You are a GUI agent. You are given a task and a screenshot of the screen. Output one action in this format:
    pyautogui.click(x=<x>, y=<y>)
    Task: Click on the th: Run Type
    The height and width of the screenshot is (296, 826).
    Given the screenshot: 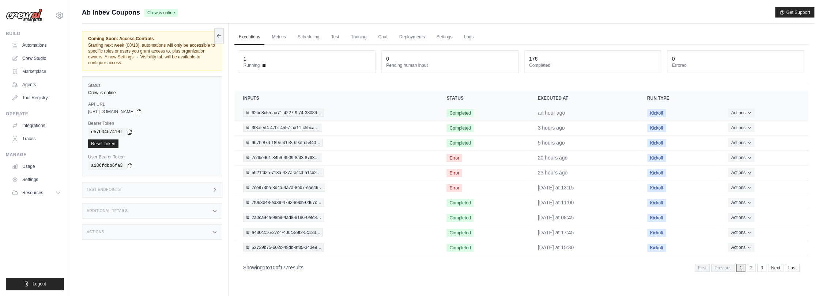 What is the action you would take?
    pyautogui.click(x=679, y=98)
    